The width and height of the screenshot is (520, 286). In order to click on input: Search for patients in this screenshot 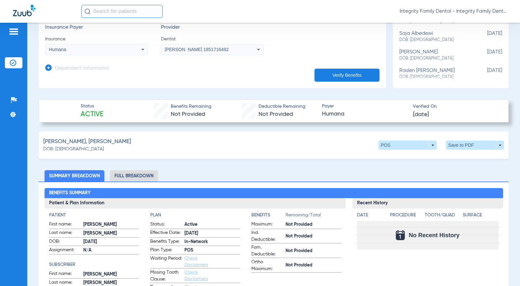, I will do `click(122, 11)`.